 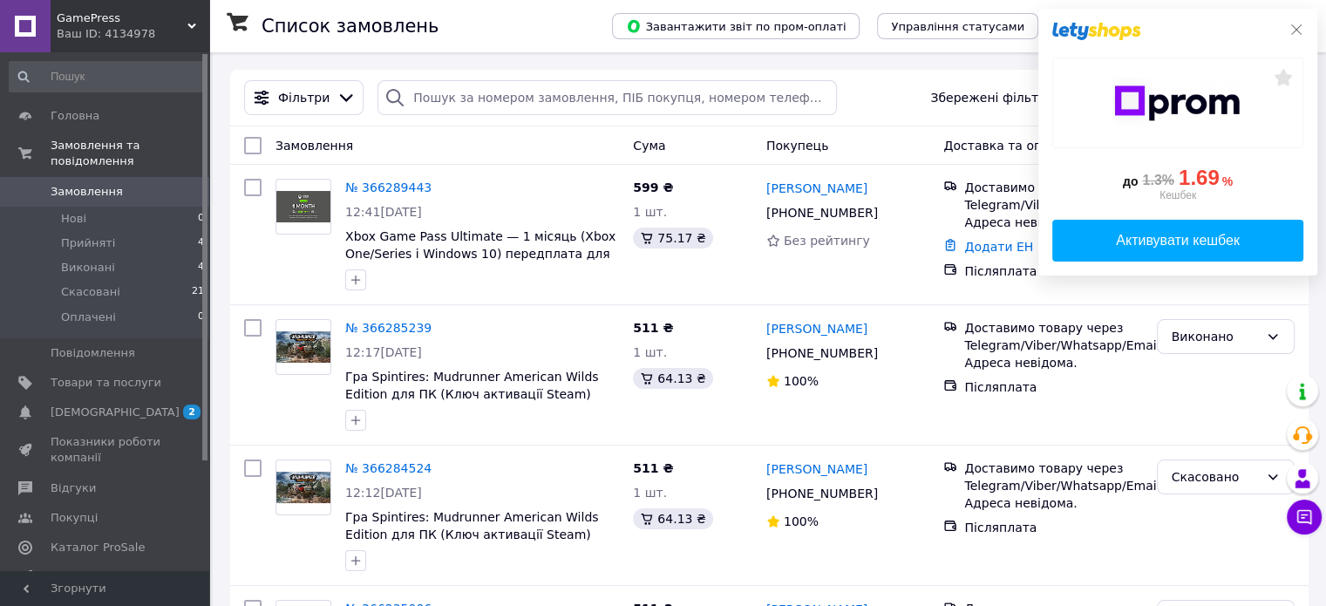 What do you see at coordinates (74, 518) in the screenshot?
I see `span: Покупці` at bounding box center [74, 518].